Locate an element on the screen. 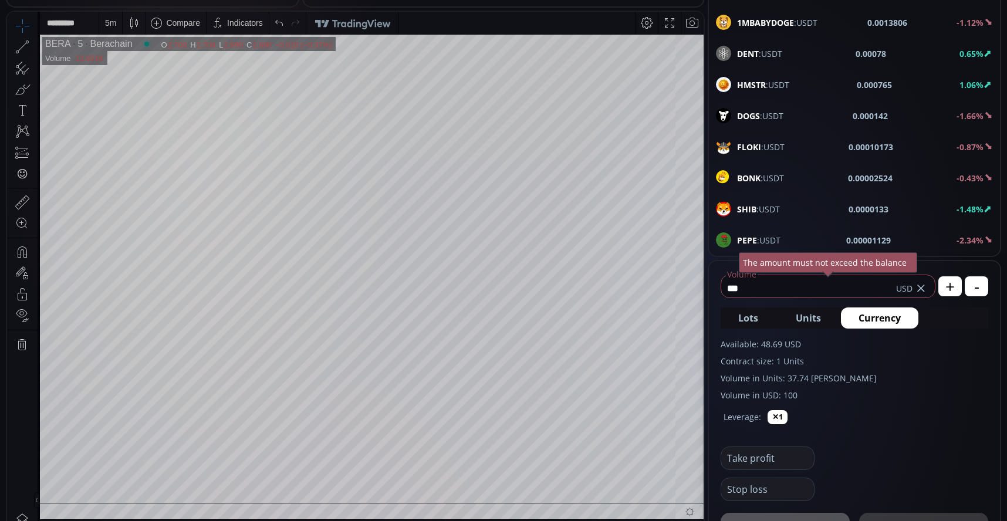 The height and width of the screenshot is (521, 1007). b: 0.00078 is located at coordinates (871, 53).